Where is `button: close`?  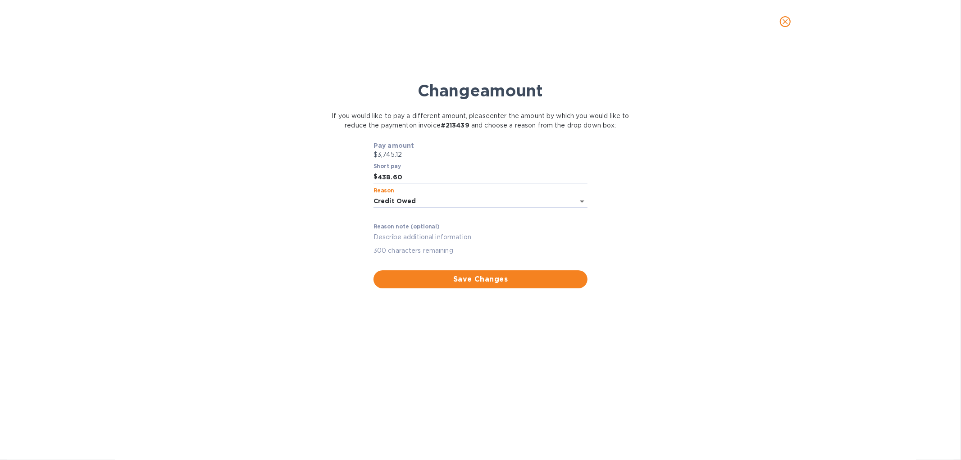 button: close is located at coordinates (785, 22).